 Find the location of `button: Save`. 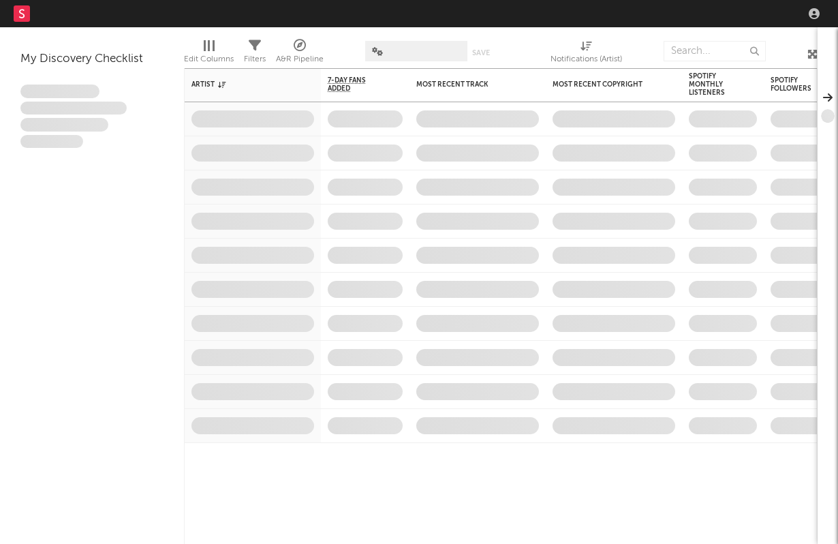

button: Save is located at coordinates (481, 52).